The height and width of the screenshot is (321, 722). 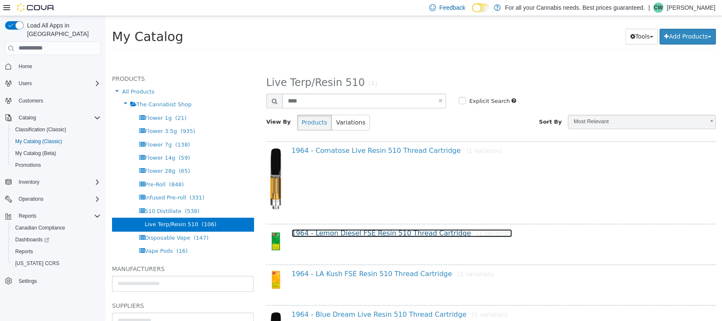 What do you see at coordinates (27, 281) in the screenshot?
I see `a: Settings` at bounding box center [27, 281].